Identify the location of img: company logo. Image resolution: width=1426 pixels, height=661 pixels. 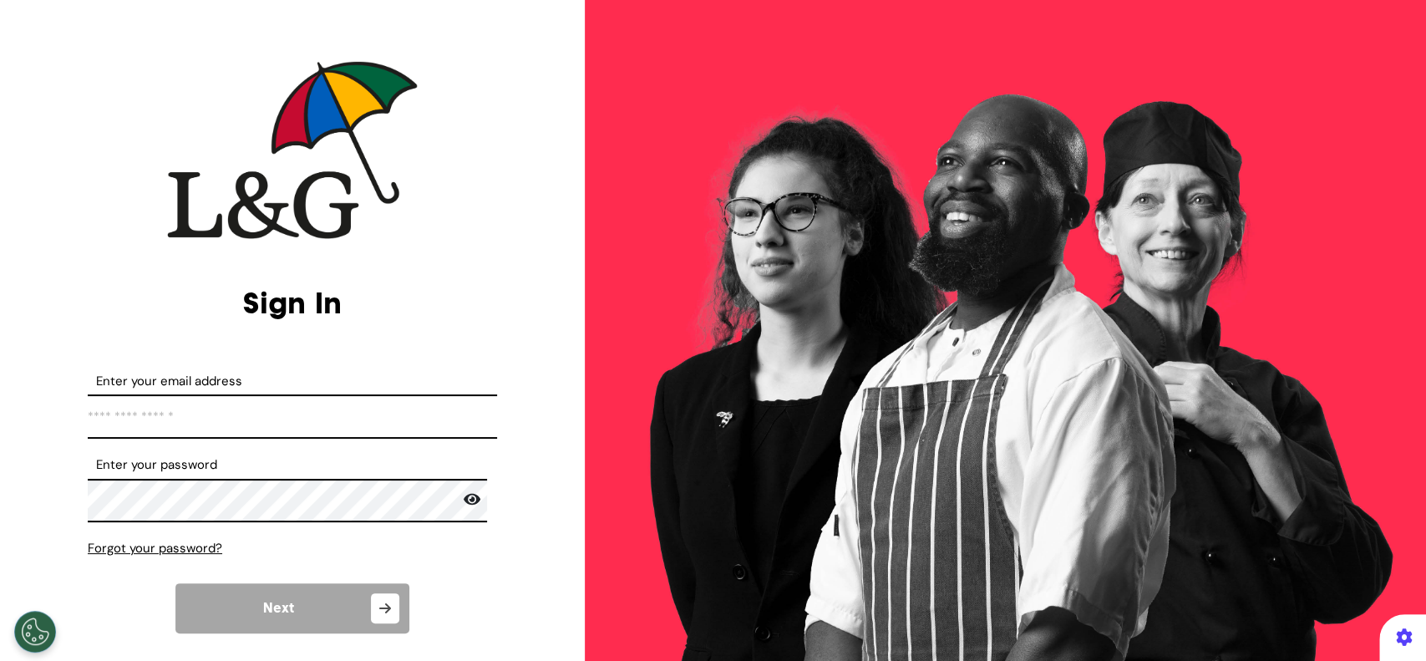
(292, 150).